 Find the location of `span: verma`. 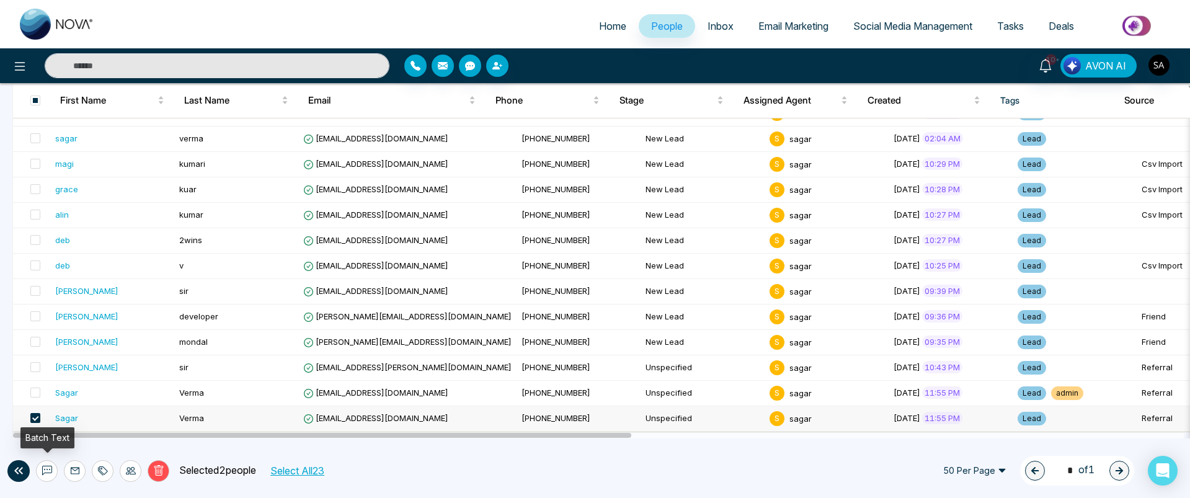

span: verma is located at coordinates (191, 138).